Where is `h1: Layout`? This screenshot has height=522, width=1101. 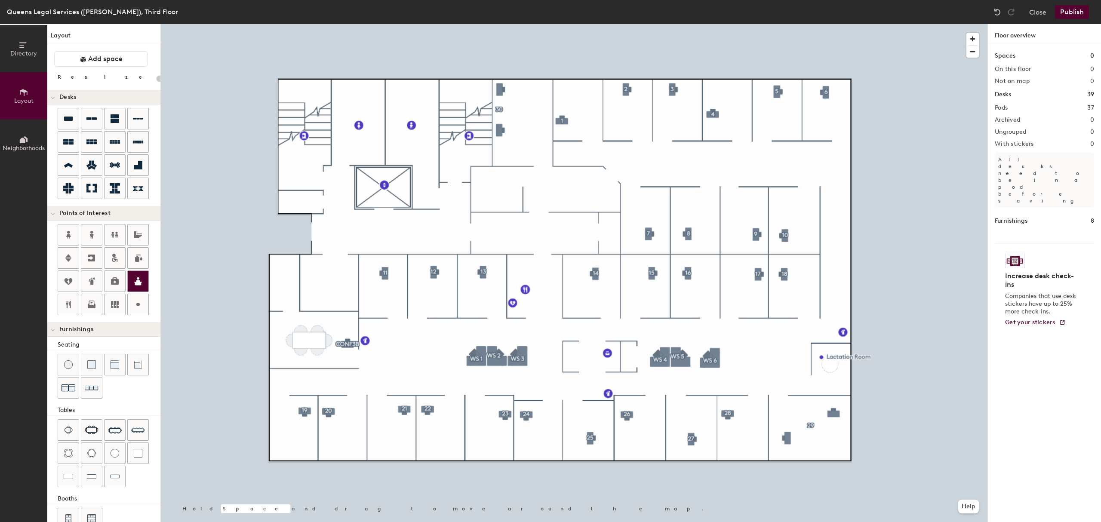 h1: Layout is located at coordinates (104, 37).